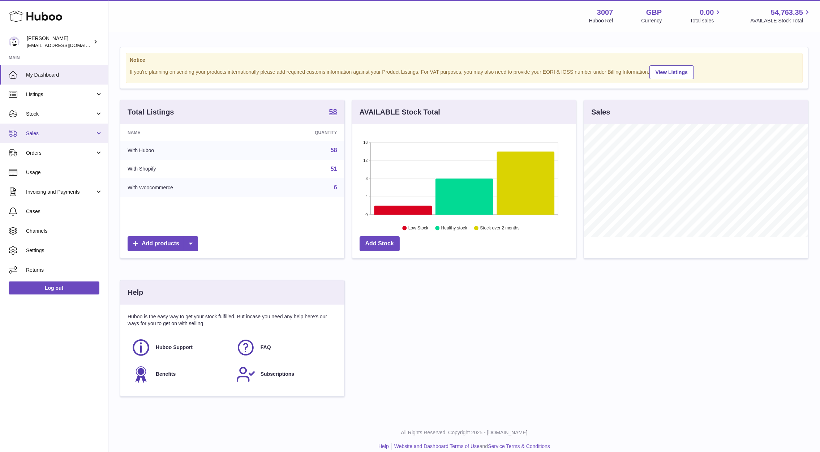 The width and height of the screenshot is (820, 452). What do you see at coordinates (151, 112) in the screenshot?
I see `h3: Total Listings` at bounding box center [151, 112].